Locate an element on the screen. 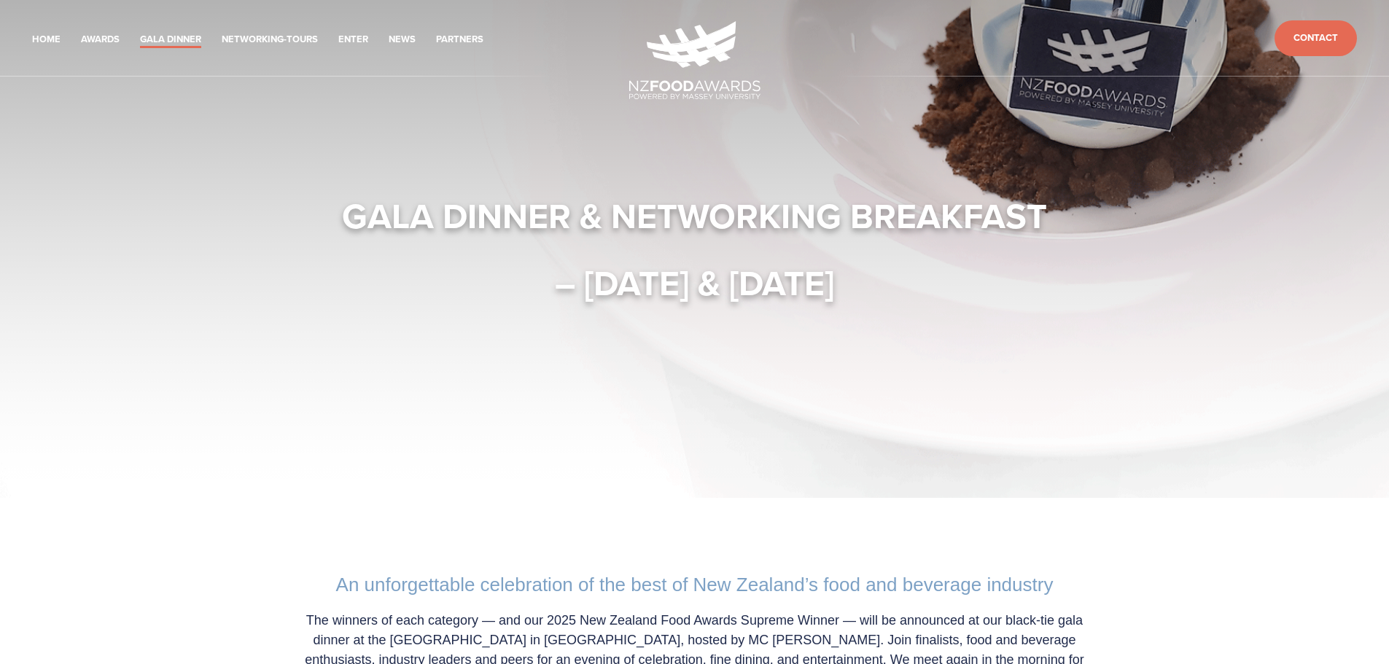  a: Gala Dinner is located at coordinates (171, 39).